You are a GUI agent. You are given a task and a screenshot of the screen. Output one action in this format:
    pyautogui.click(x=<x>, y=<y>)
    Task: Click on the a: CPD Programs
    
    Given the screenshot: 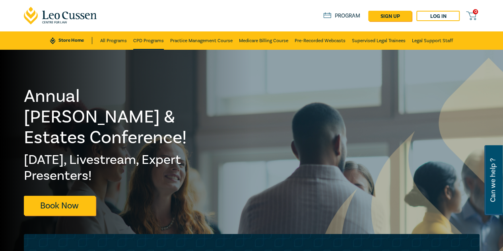 What is the action you would take?
    pyautogui.click(x=148, y=41)
    